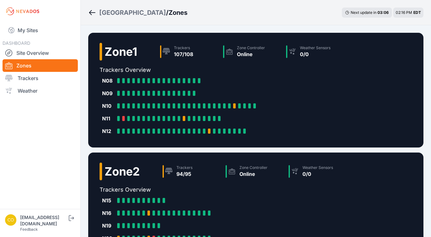 Image resolution: width=431 pixels, height=237 pixels. I want to click on div: N09, so click(108, 93).